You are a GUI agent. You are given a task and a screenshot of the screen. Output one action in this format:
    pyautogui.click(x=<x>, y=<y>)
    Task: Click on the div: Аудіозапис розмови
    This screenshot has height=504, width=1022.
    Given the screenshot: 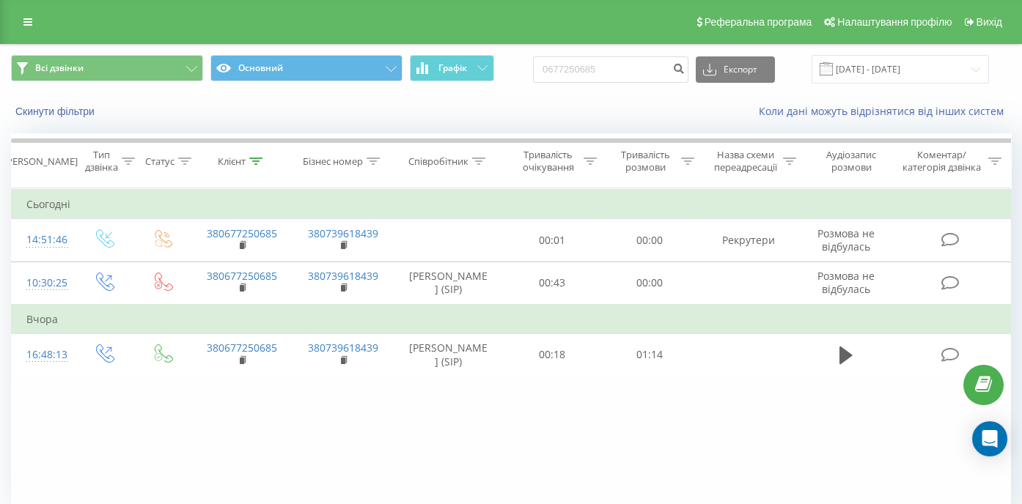 What is the action you would take?
    pyautogui.click(x=851, y=161)
    